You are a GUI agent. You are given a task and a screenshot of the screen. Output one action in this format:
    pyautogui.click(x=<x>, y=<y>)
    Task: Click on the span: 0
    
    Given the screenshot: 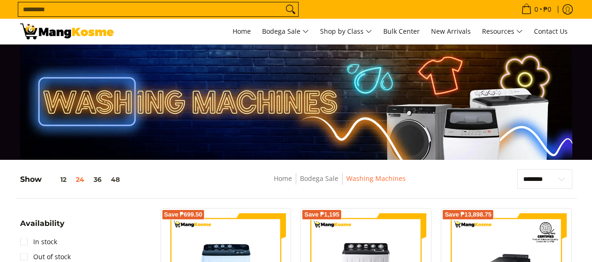 What is the action you would take?
    pyautogui.click(x=537, y=9)
    